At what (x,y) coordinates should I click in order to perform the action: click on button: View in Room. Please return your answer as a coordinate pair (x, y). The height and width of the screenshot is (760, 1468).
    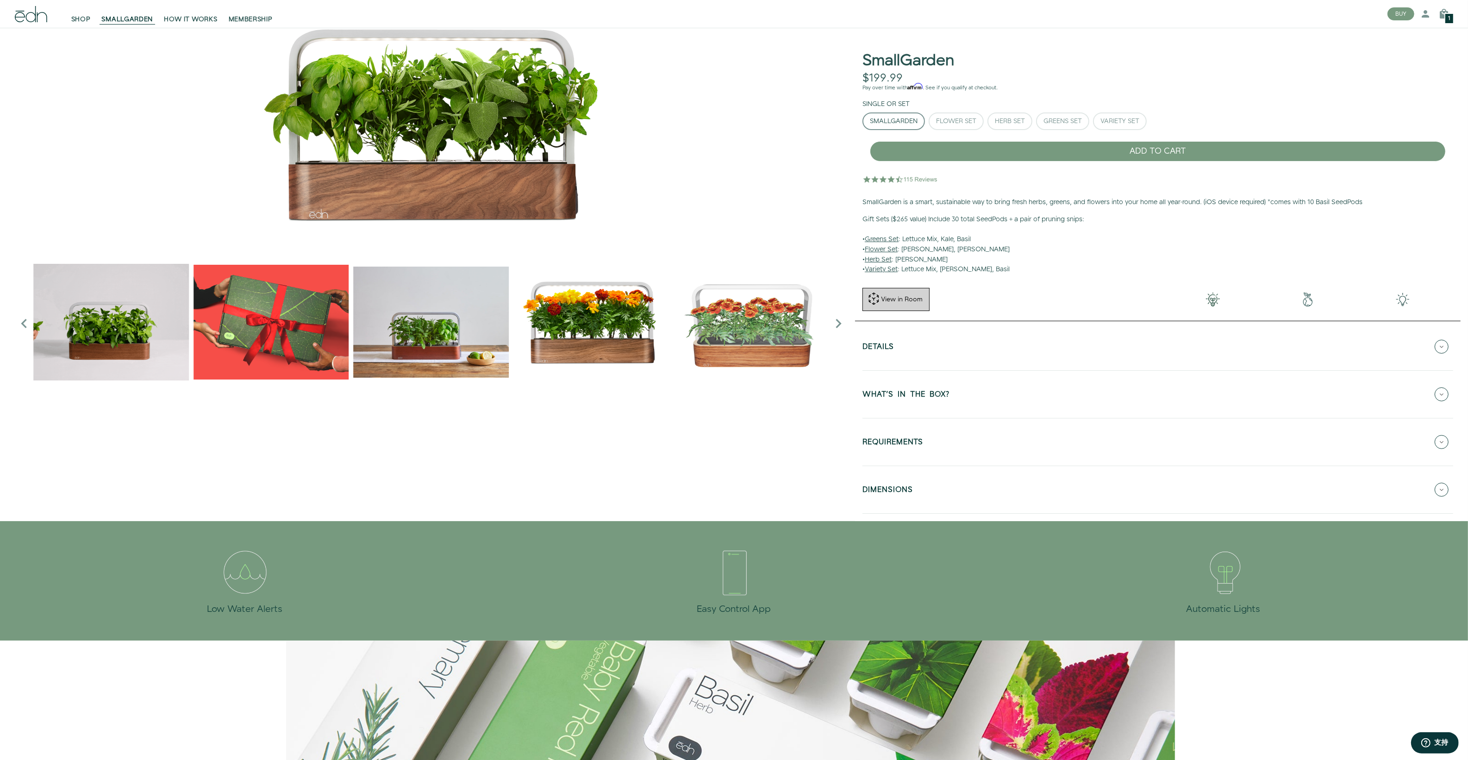
    Looking at the image, I should click on (896, 299).